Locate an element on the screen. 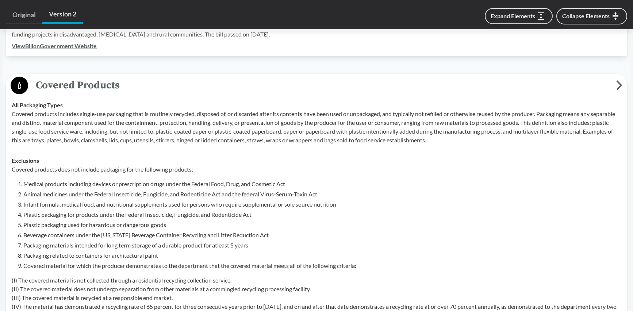 This screenshot has width=633, height=311. li: Plastic packaging for products under the Federal Insecticide, Fungicide, and Rodenticide Act is located at coordinates (323, 215).